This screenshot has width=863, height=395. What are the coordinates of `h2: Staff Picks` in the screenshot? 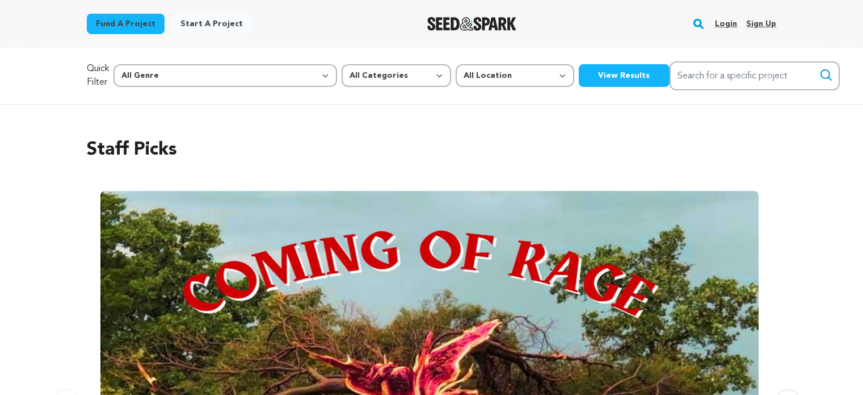 It's located at (432, 150).